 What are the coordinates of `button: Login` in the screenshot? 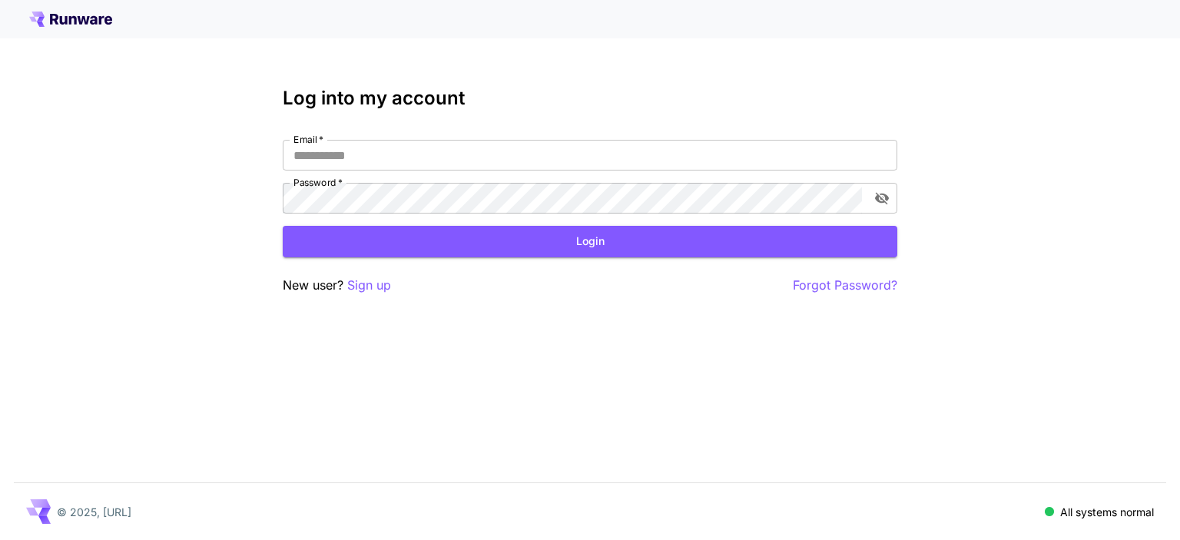 It's located at (590, 241).